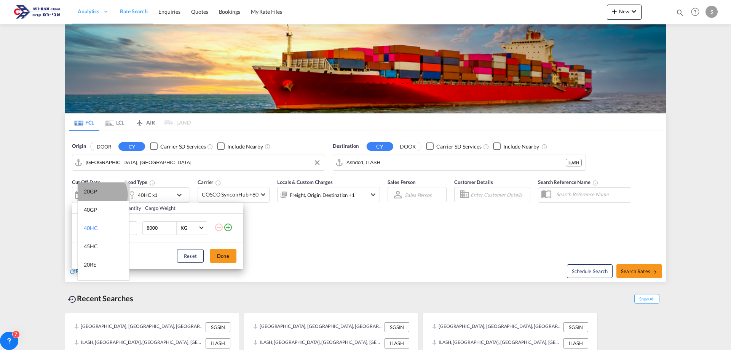  I want to click on div: 45HC, so click(91, 246).